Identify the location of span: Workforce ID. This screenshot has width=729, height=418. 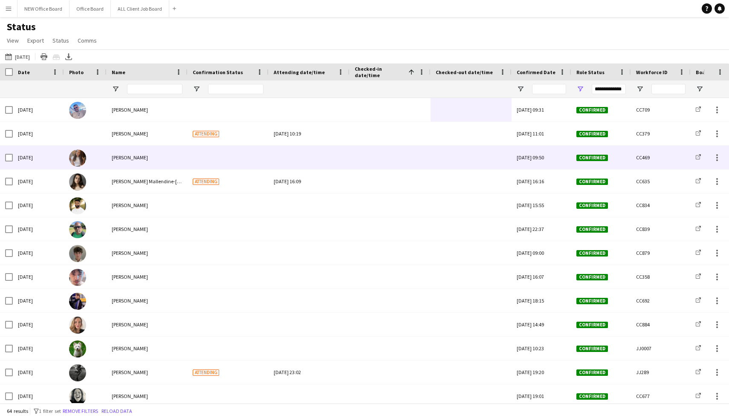
(652, 72).